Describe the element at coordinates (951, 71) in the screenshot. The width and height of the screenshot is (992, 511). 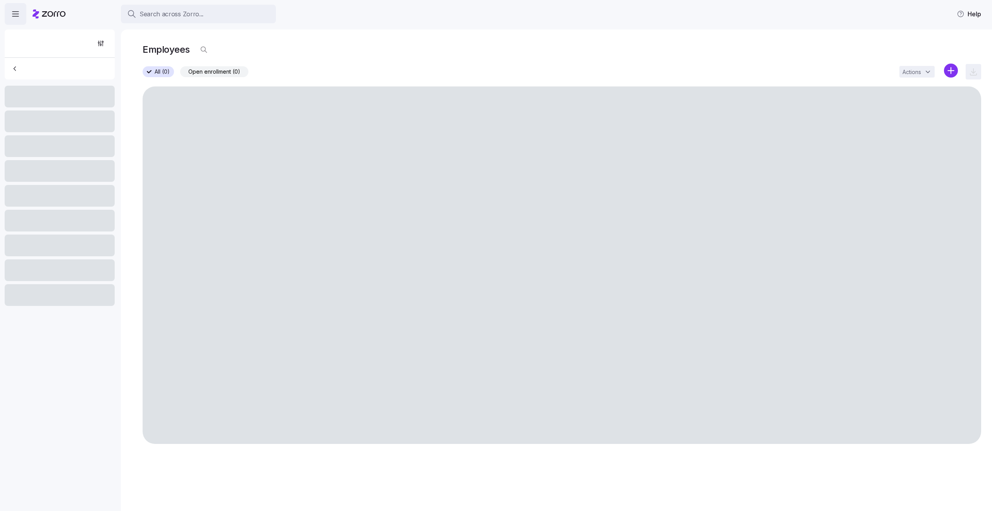
I see `svg: add icon` at that location.